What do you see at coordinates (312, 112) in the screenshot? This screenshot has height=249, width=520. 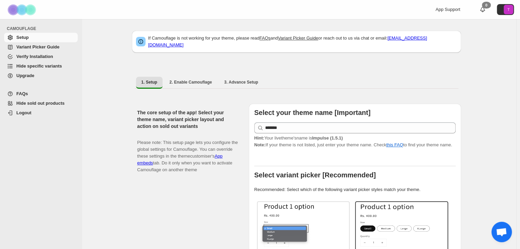 I see `b: Select your theme name [Important]` at bounding box center [312, 112].